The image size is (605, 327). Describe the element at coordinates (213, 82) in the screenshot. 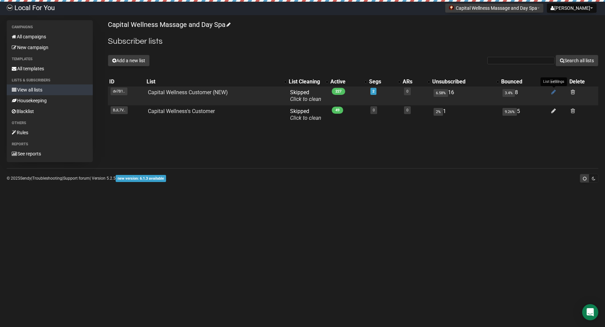

I see `div: List` at that location.